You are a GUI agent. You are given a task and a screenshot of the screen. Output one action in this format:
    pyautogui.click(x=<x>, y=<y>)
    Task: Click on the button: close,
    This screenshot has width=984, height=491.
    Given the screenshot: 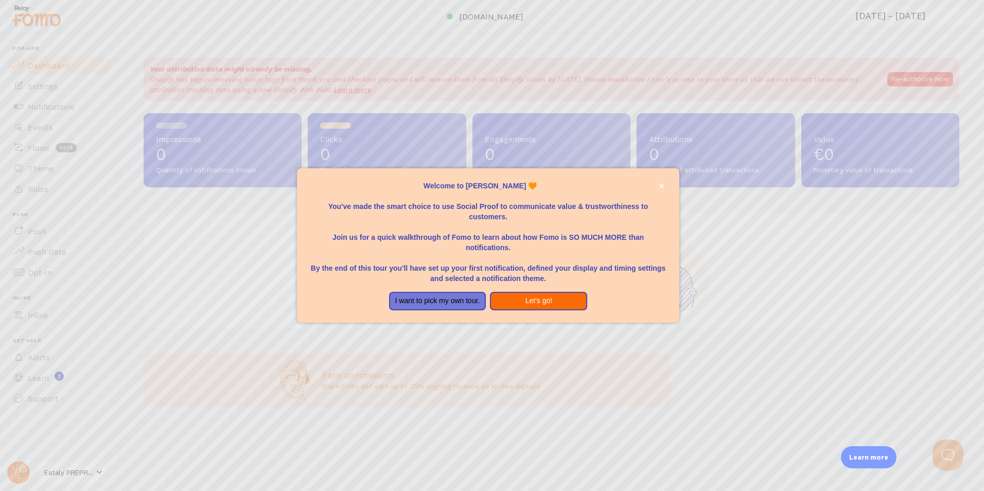 What is the action you would take?
    pyautogui.click(x=661, y=186)
    